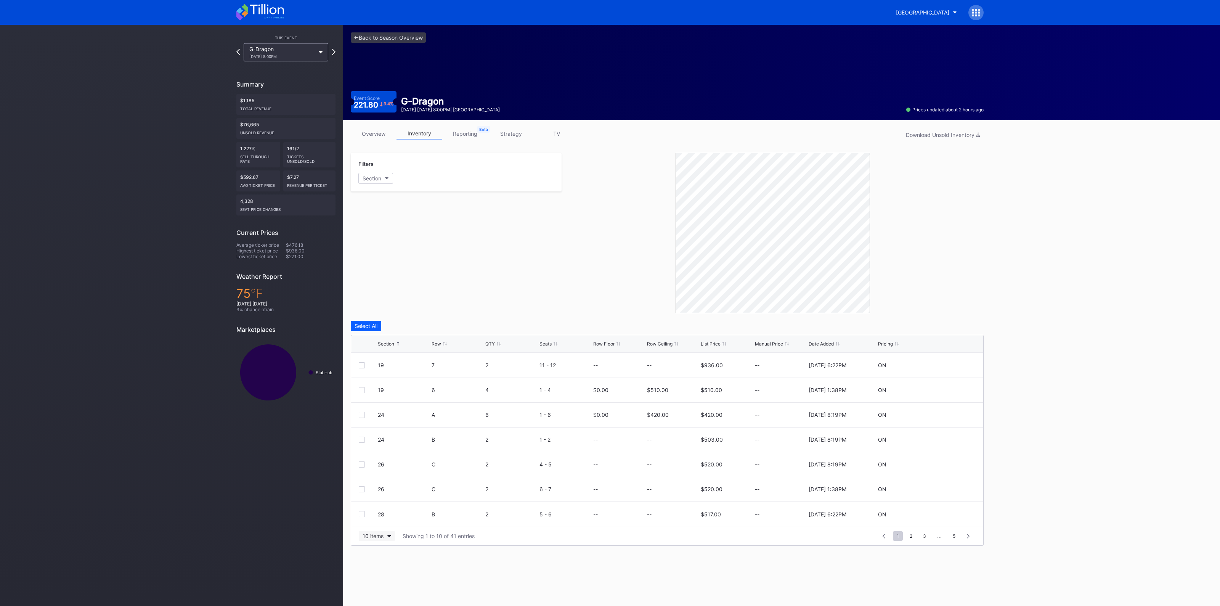 This screenshot has width=1220, height=606. I want to click on button: Section, so click(375, 178).